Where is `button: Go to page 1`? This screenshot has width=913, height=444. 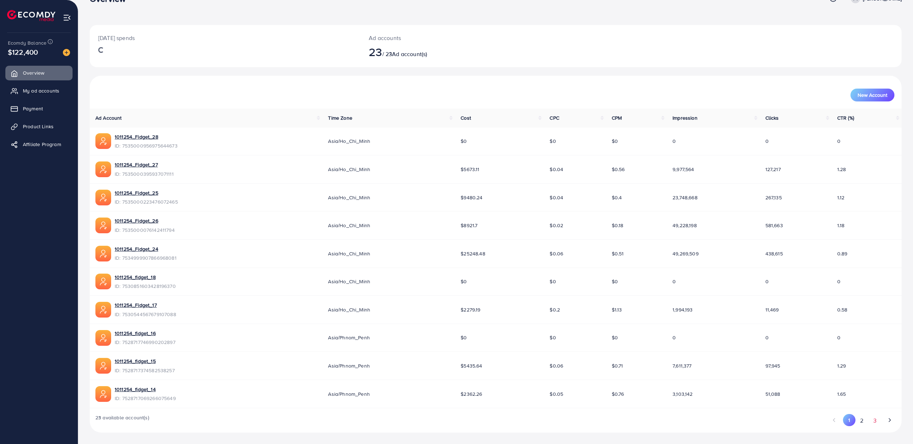
button: Go to page 1 is located at coordinates (849, 420).